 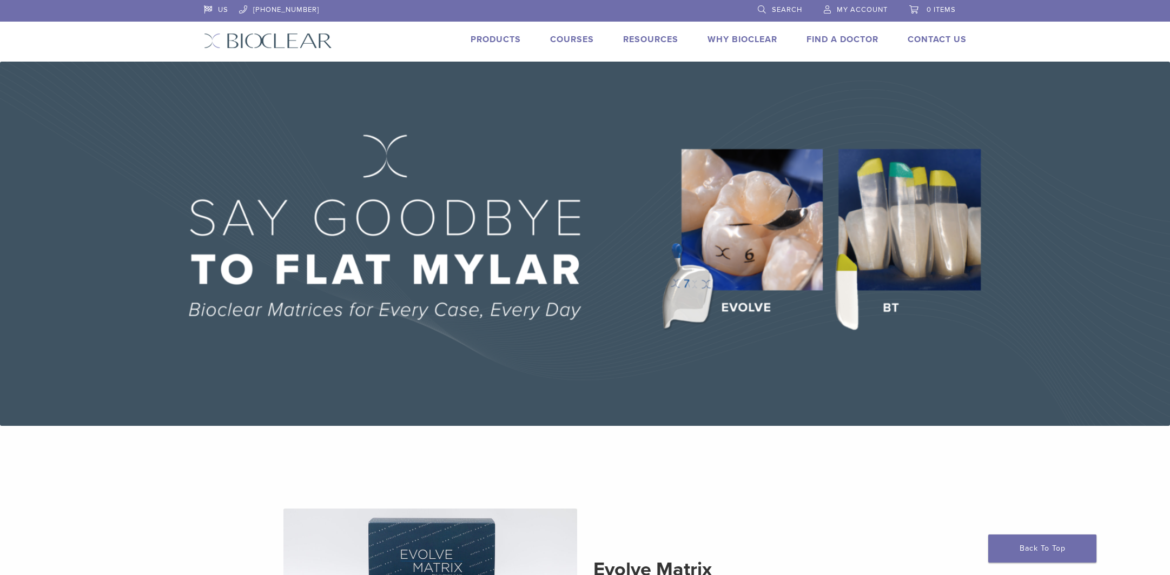 What do you see at coordinates (862, 10) in the screenshot?
I see `span: My Account` at bounding box center [862, 10].